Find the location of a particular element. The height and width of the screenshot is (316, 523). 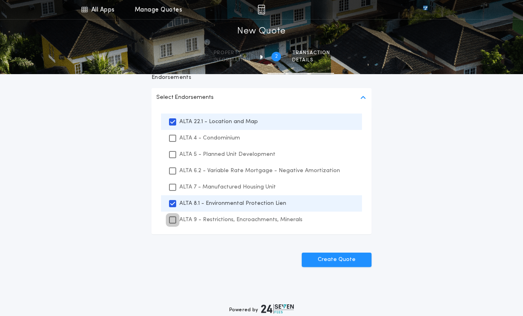

p: Endorsements is located at coordinates (261, 78).